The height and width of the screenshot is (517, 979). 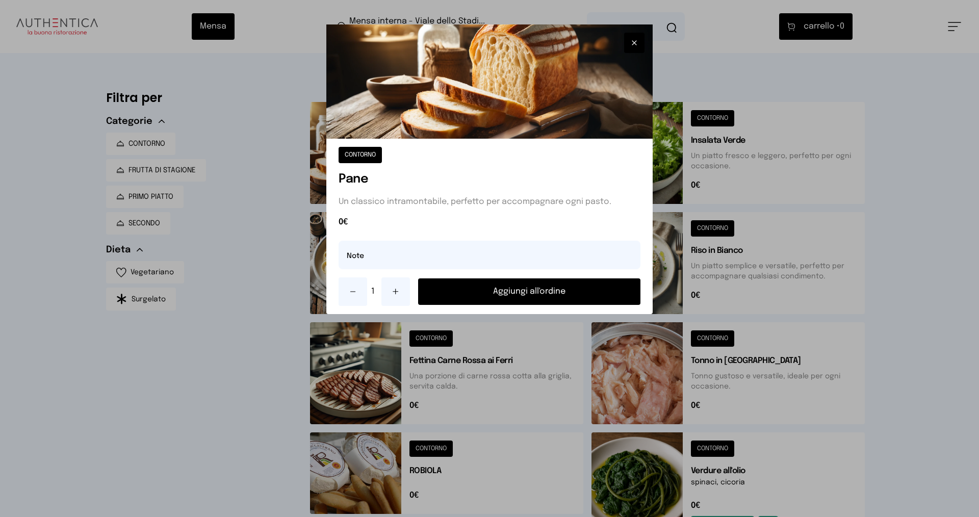 I want to click on img: Pane, so click(x=489, y=82).